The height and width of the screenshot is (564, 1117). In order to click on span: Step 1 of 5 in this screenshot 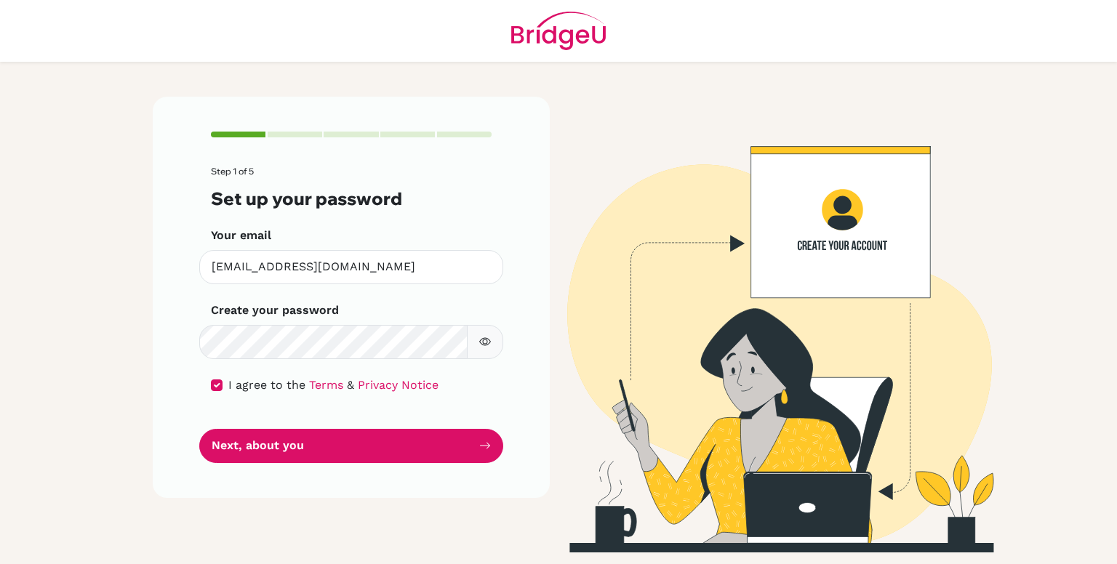, I will do `click(232, 171)`.